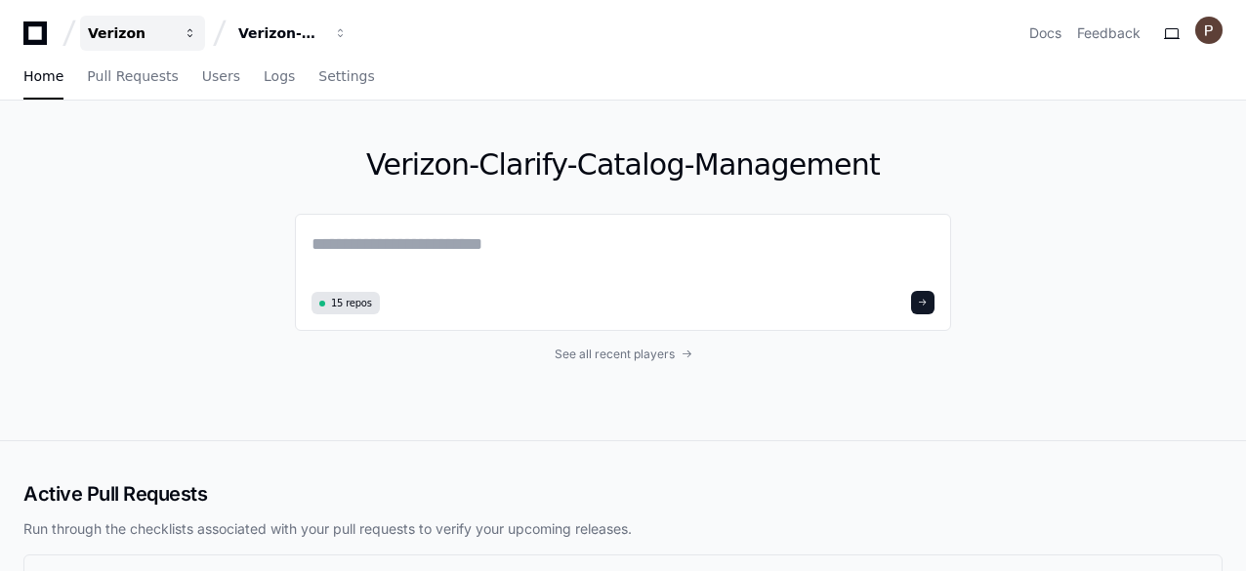  Describe the element at coordinates (43, 76) in the screenshot. I see `span: Home` at that location.